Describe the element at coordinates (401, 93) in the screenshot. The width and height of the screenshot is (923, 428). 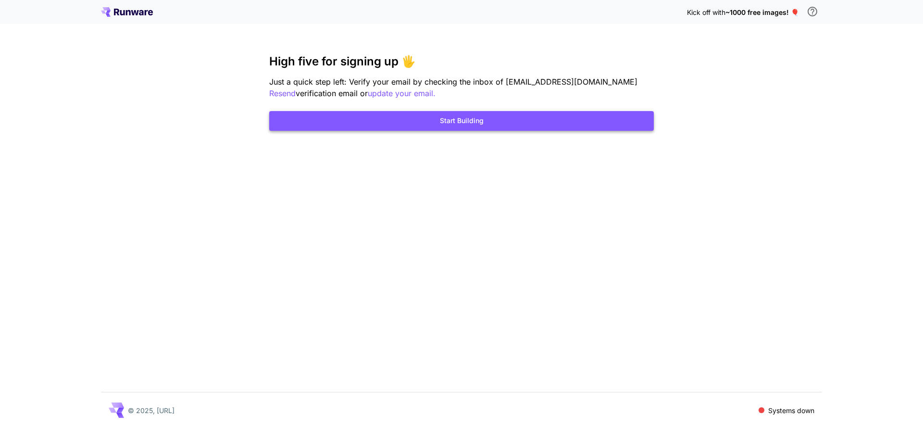
I see `button: update your email.` at that location.